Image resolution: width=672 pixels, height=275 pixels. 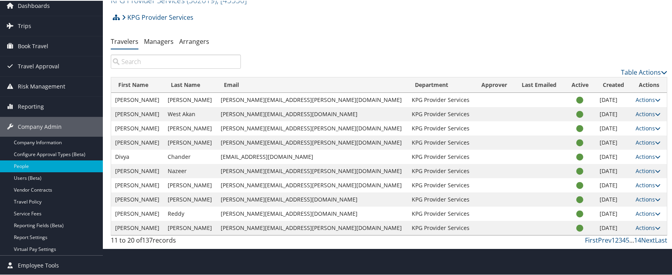 I want to click on a: 1, so click(x=613, y=240).